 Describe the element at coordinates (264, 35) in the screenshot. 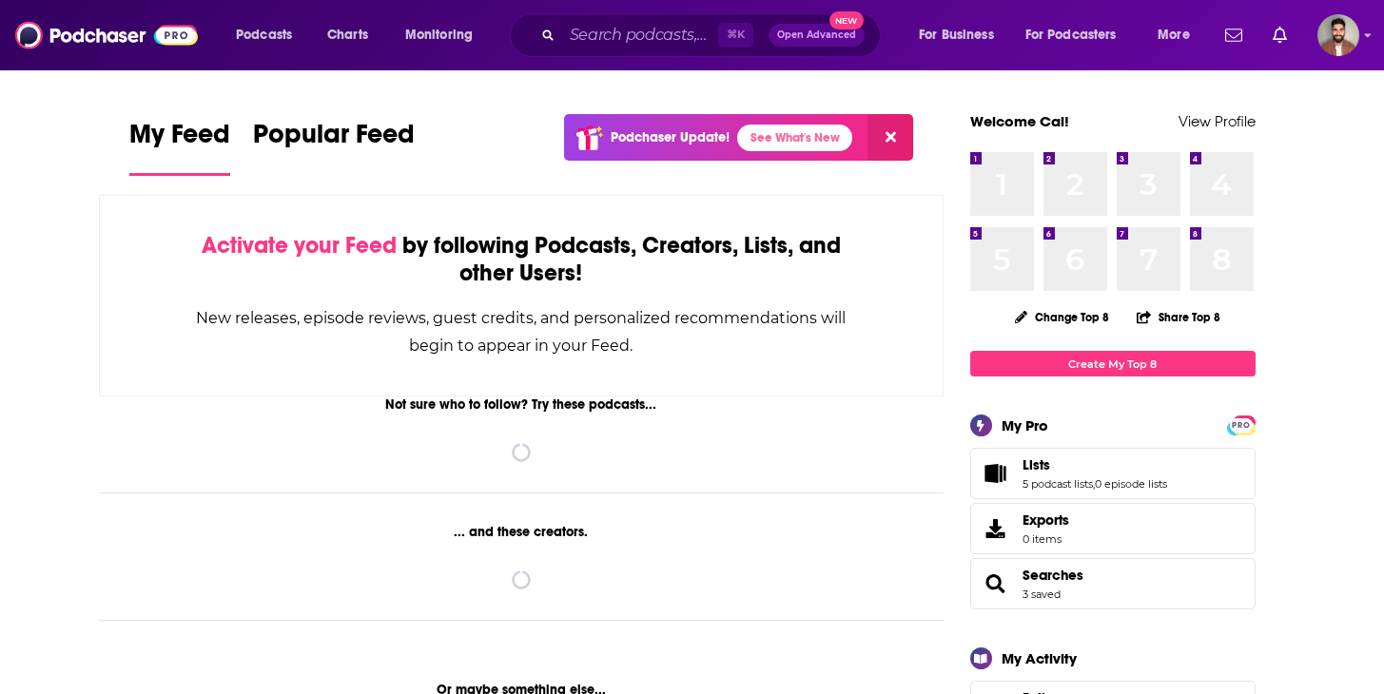

I see `span: Podcasts` at that location.